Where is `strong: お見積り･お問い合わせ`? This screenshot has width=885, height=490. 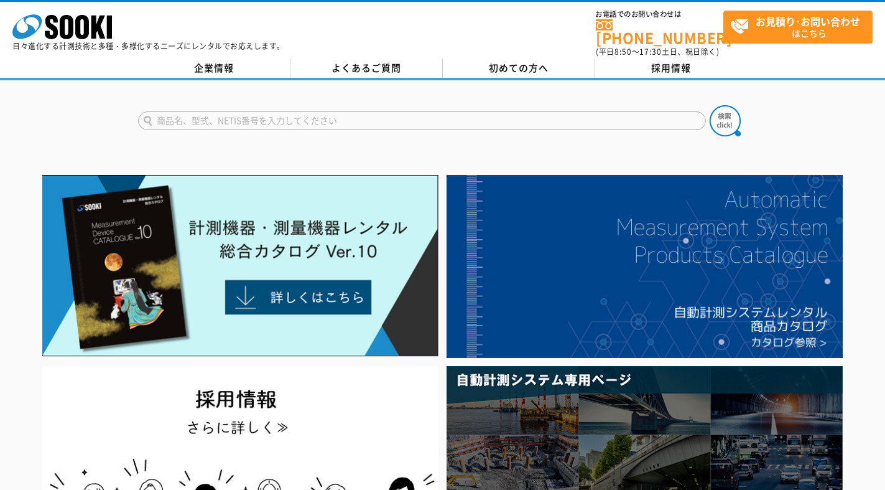
strong: お見積り･お問い合わせ is located at coordinates (808, 21).